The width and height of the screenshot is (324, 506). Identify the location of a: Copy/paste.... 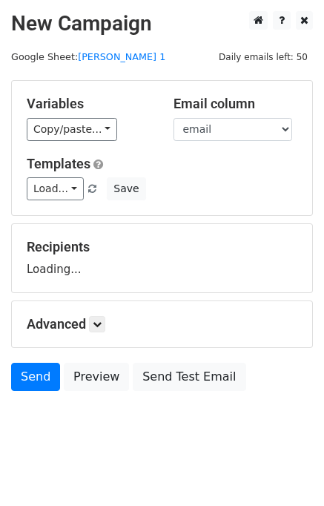
(72, 129).